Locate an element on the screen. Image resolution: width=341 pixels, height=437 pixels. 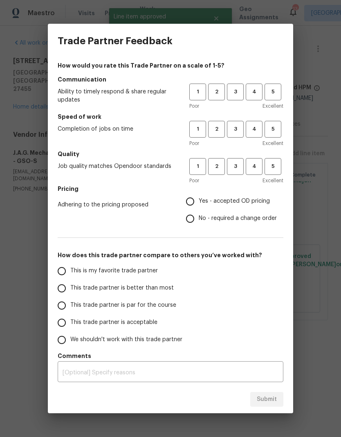
div: Pricing is located at coordinates (235, 210).